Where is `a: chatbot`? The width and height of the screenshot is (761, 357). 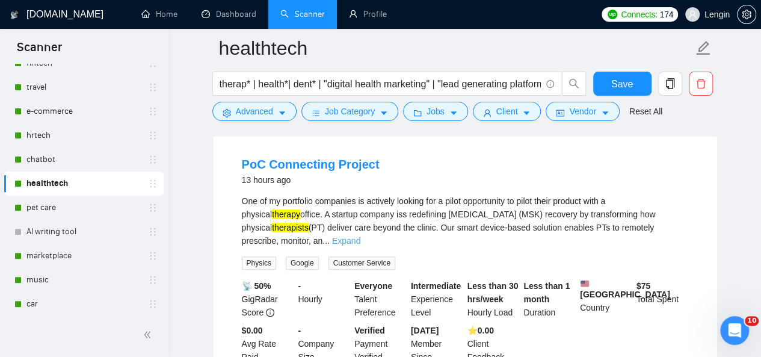
a: chatbot is located at coordinates (84, 159).